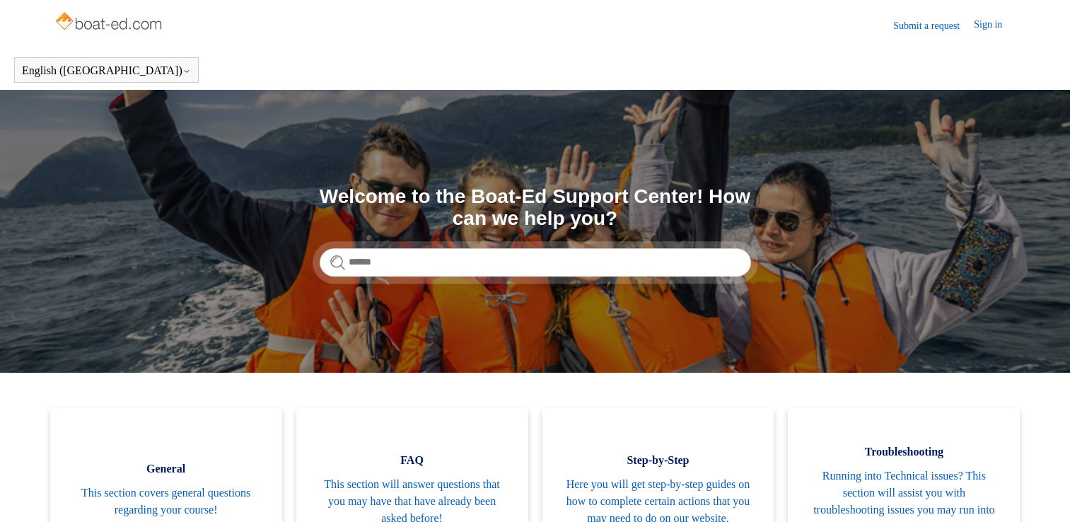 The height and width of the screenshot is (522, 1070). What do you see at coordinates (412, 460) in the screenshot?
I see `span: FAQ` at bounding box center [412, 460].